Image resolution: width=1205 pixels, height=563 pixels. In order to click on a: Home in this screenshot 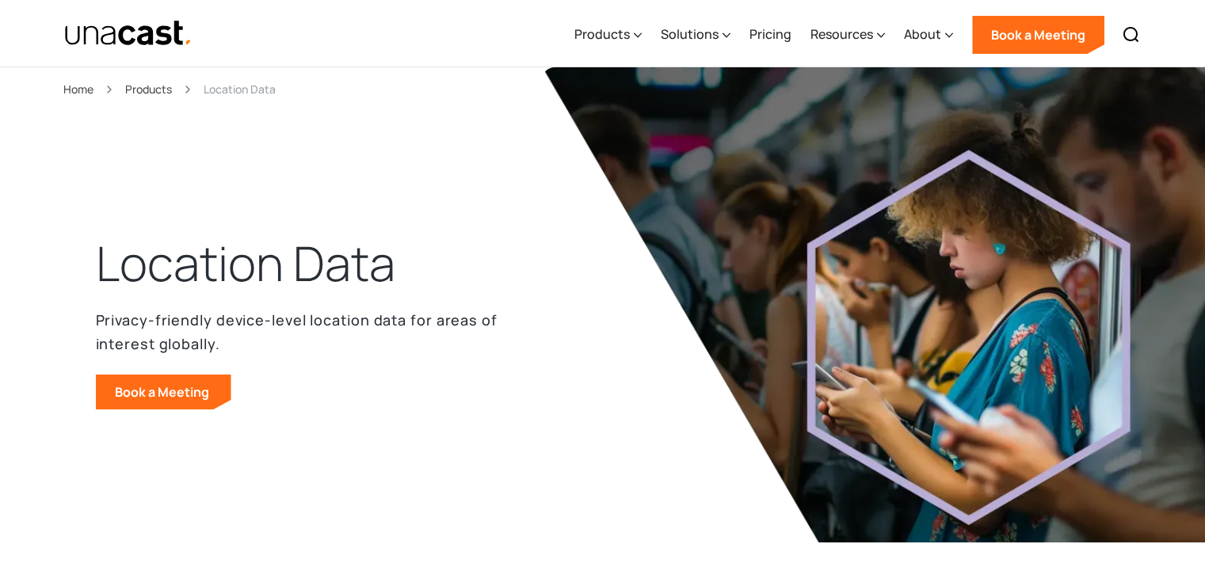, I will do `click(78, 89)`.